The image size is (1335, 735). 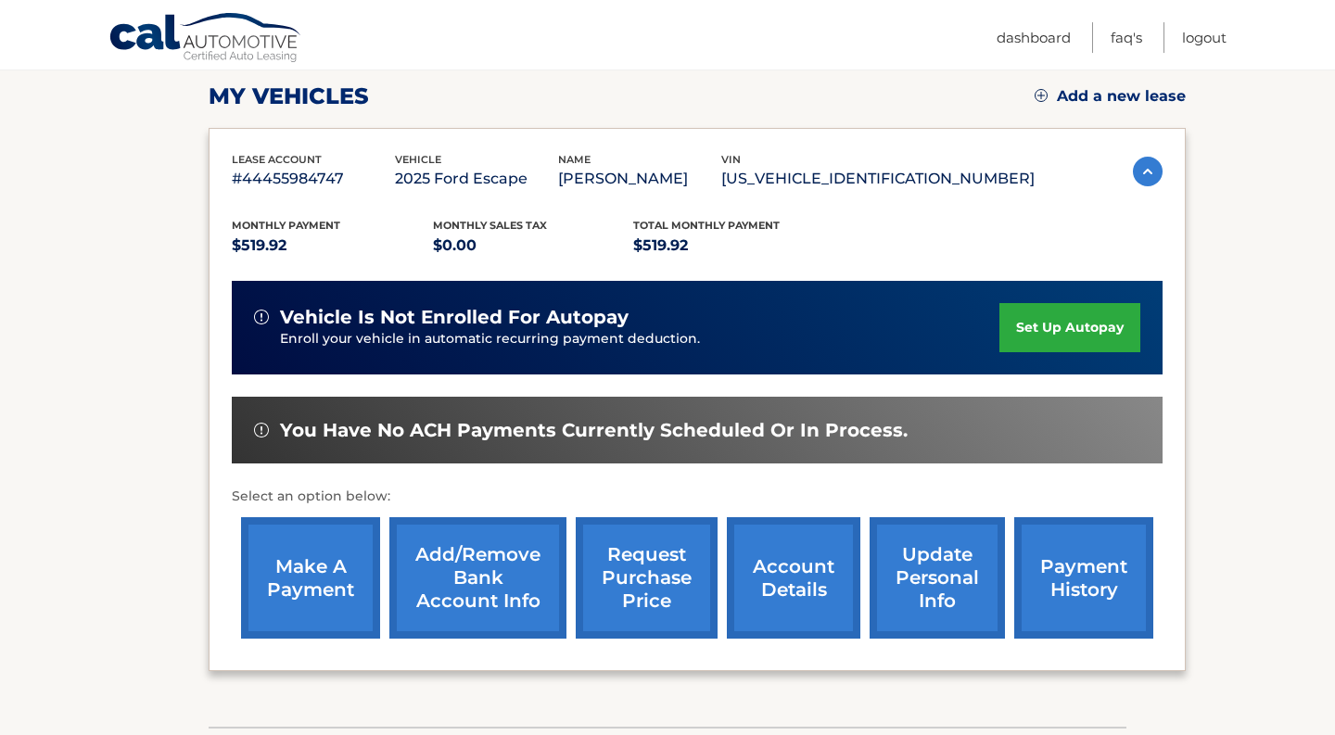 I want to click on a: Cal Automotive, so click(x=206, y=39).